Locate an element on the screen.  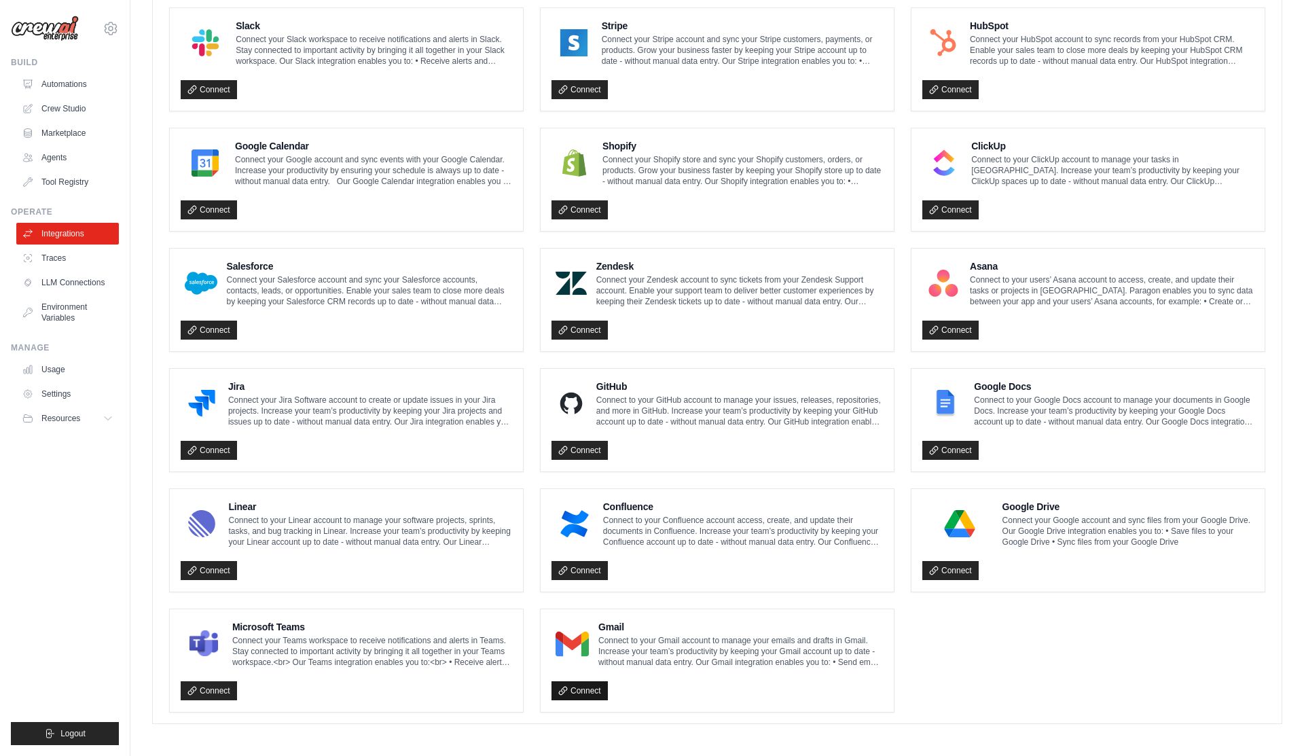
span: Resources is located at coordinates (60, 418).